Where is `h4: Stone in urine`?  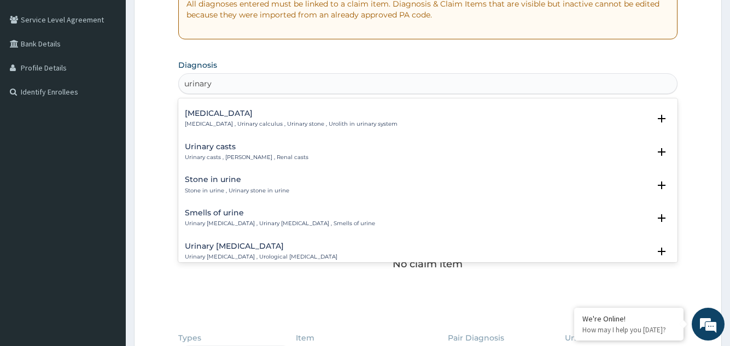 h4: Stone in urine is located at coordinates (237, 179).